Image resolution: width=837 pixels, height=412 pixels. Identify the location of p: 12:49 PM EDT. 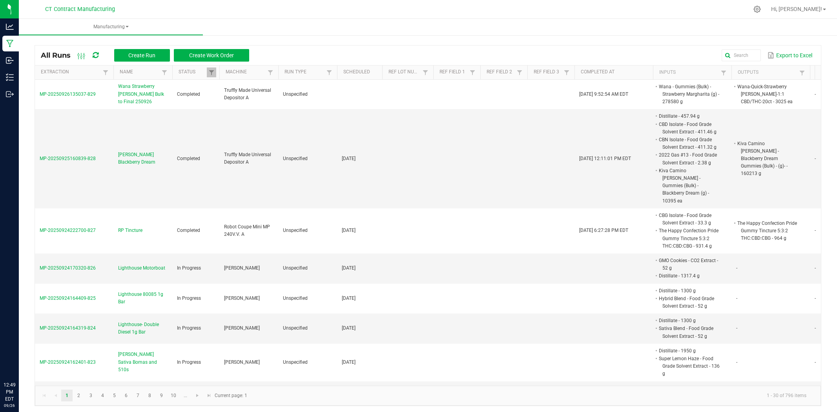
(9, 392).